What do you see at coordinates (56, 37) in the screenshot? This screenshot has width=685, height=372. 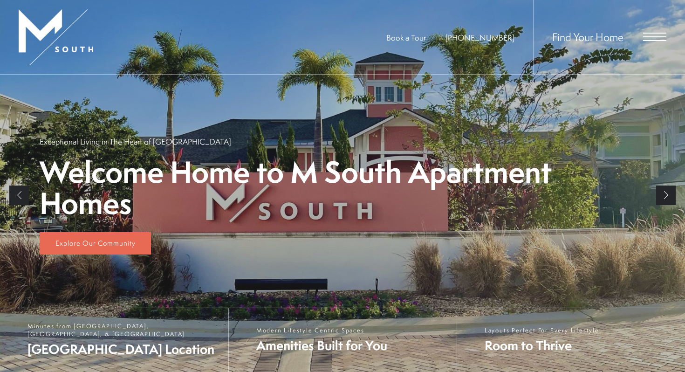 I see `img: MSouth` at bounding box center [56, 37].